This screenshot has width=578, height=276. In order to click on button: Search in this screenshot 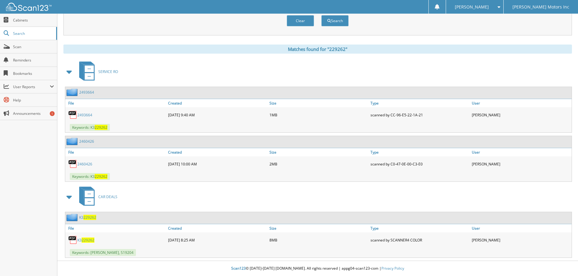, I will do `click(335, 21)`.